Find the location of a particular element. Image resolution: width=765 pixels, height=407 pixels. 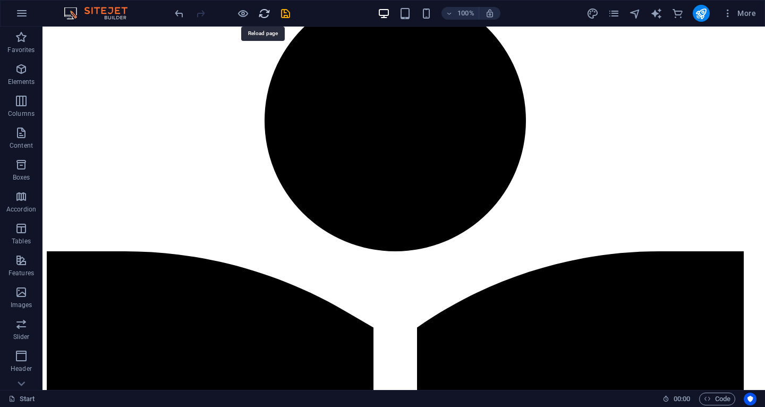

button: save is located at coordinates (285, 13).